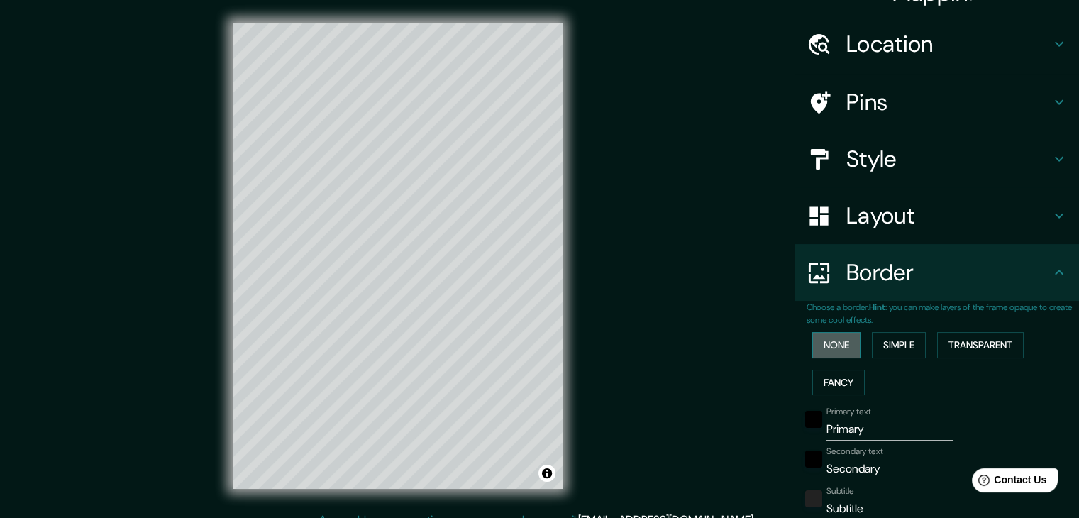  Describe the element at coordinates (949, 159) in the screenshot. I see `h4: Style` at that location.